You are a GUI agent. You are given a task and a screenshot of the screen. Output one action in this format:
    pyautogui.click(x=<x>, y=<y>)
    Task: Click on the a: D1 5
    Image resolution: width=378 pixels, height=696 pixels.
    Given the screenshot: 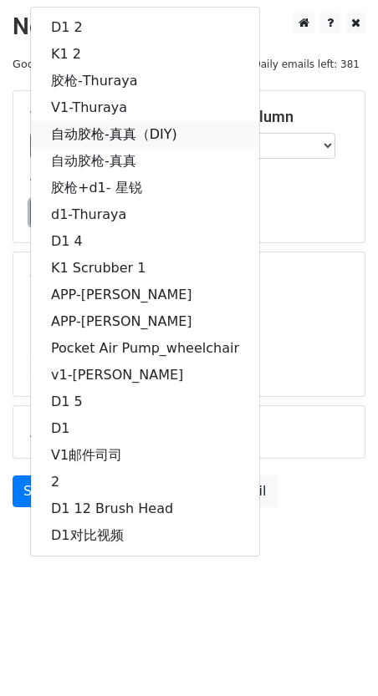 What is the action you would take?
    pyautogui.click(x=145, y=402)
    